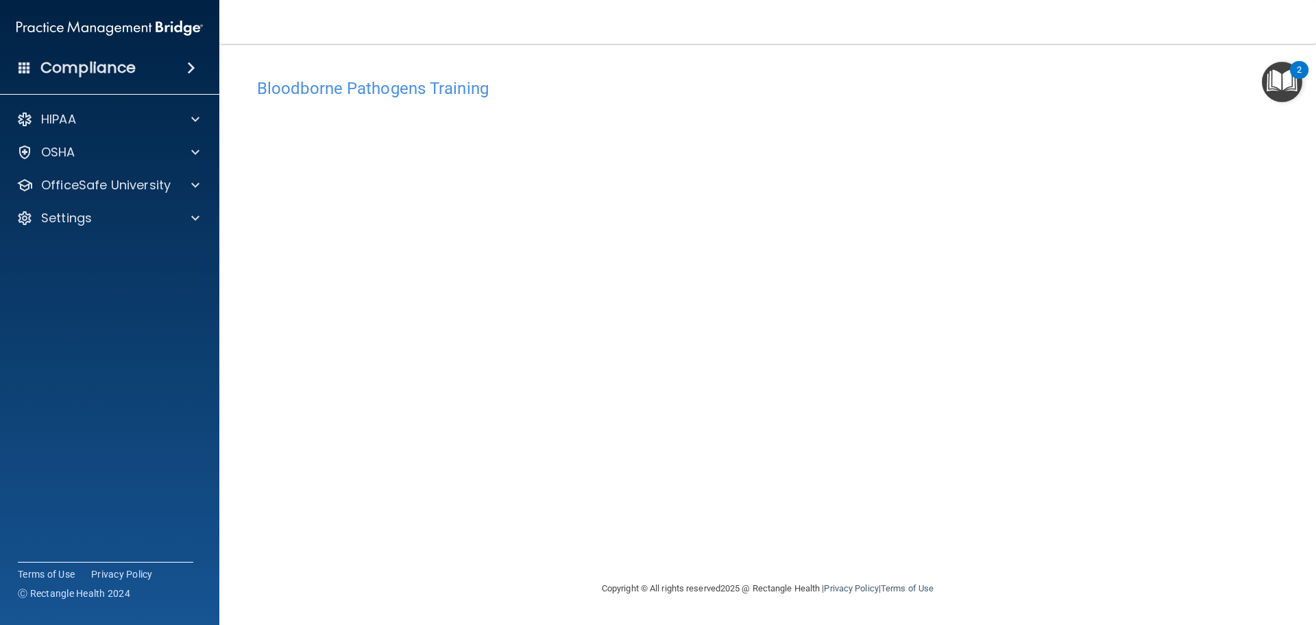 The image size is (1316, 625). I want to click on div: 2, so click(1299, 79).